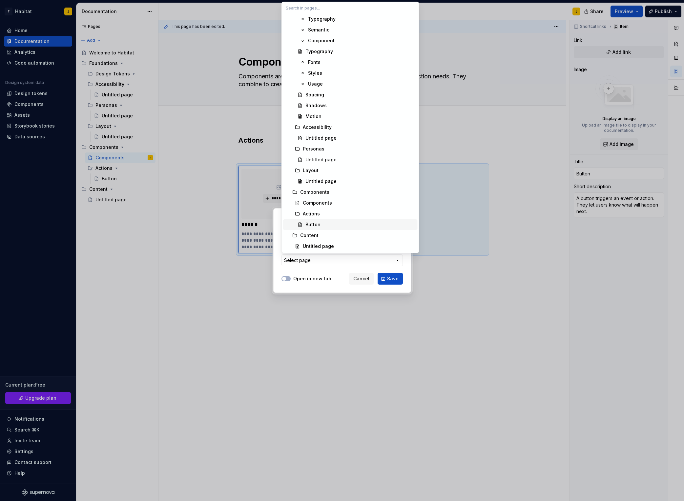  I want to click on div: Semantic, so click(319, 30).